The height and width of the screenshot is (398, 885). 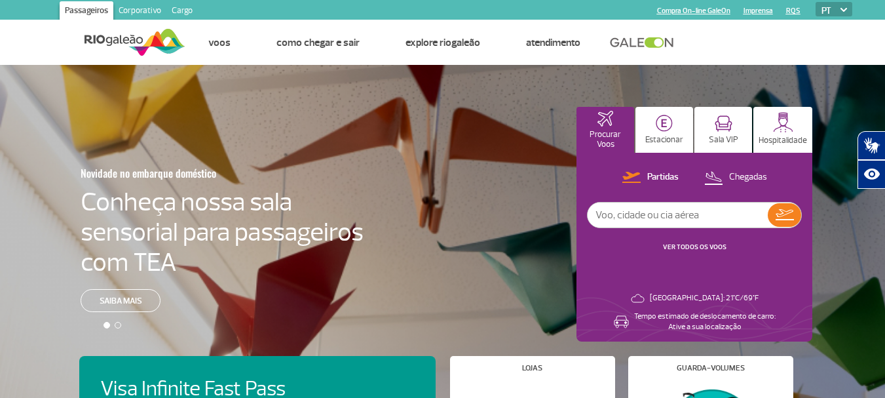 I want to click on img: vipRoom.svg, so click(x=724, y=123).